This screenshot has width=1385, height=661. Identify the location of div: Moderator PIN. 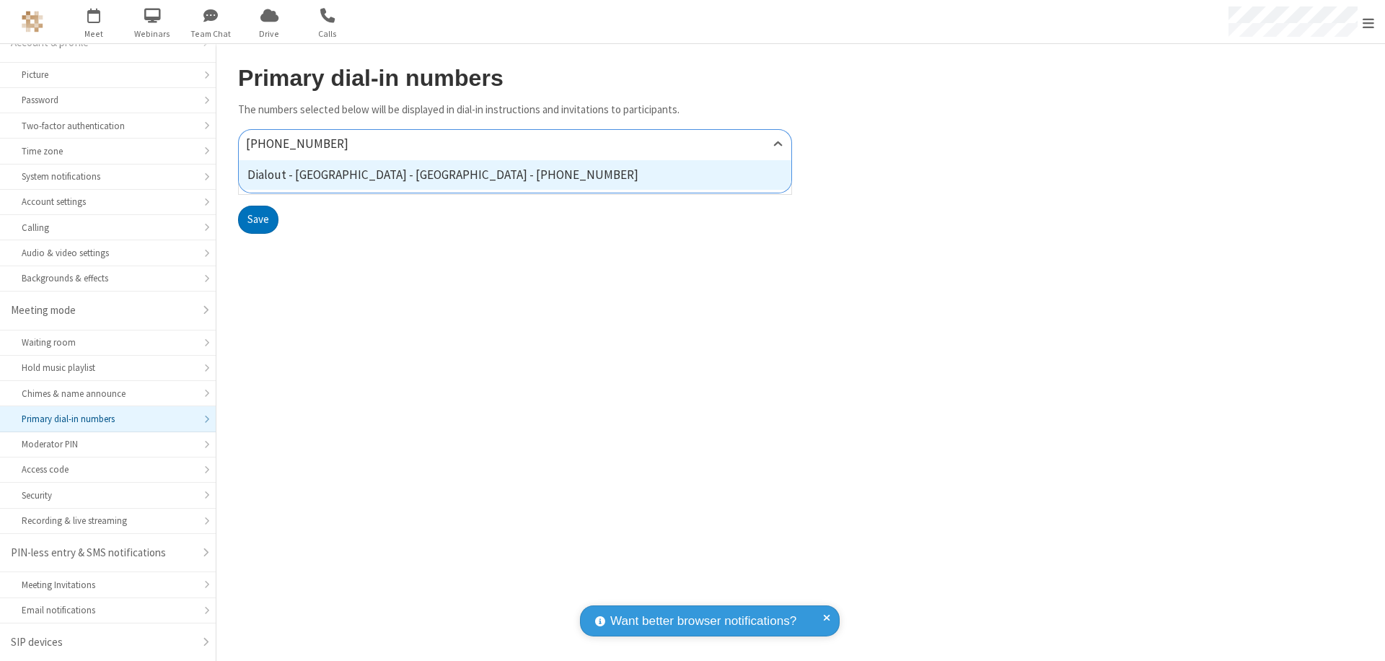
(107, 444).